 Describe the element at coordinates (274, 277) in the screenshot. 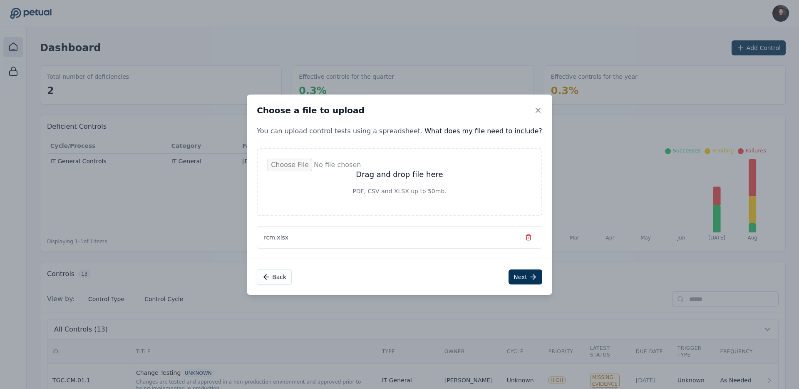

I see `button: Back` at that location.